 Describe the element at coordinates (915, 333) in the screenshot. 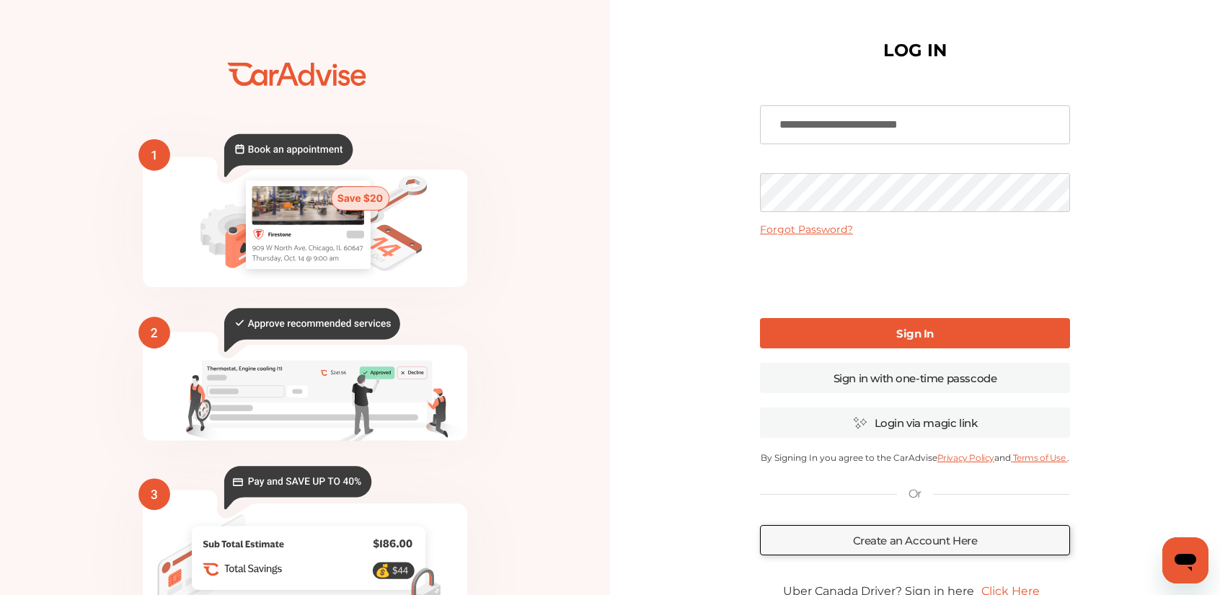

I see `a: Sign In` at that location.